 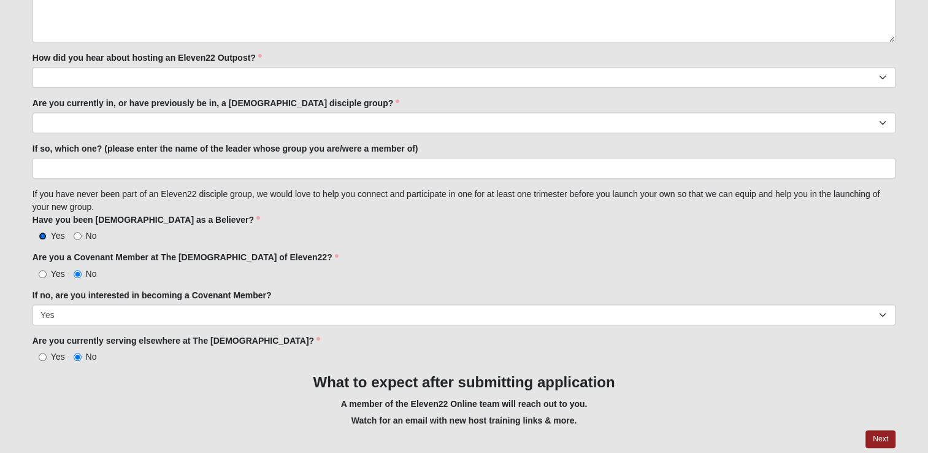 I want to click on a: Next, so click(x=880, y=439).